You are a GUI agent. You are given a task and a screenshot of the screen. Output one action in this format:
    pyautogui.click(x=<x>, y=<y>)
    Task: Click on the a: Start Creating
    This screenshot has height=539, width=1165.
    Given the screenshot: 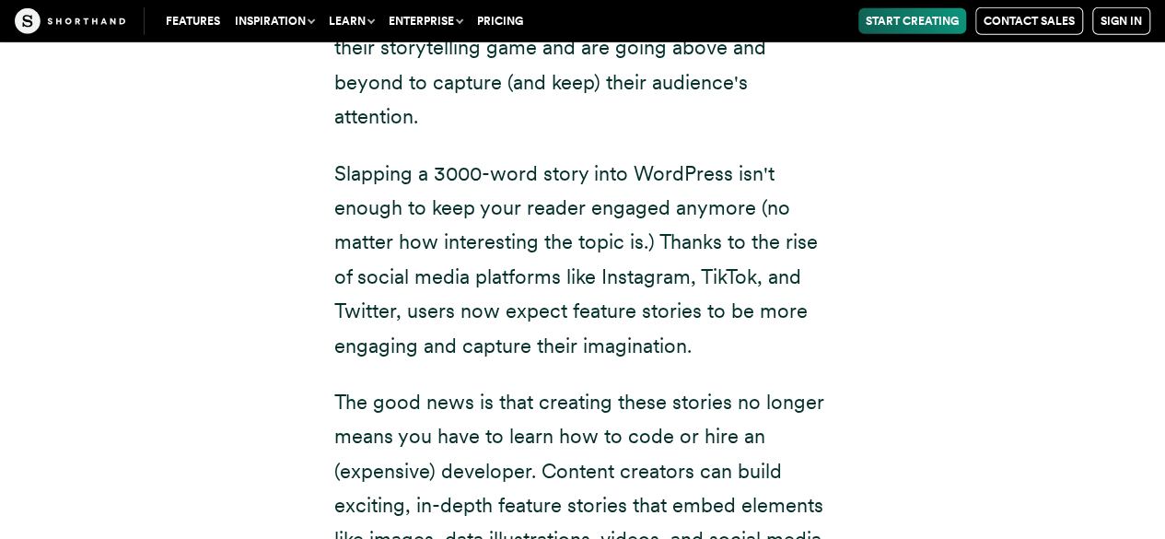 What is the action you would take?
    pyautogui.click(x=912, y=21)
    